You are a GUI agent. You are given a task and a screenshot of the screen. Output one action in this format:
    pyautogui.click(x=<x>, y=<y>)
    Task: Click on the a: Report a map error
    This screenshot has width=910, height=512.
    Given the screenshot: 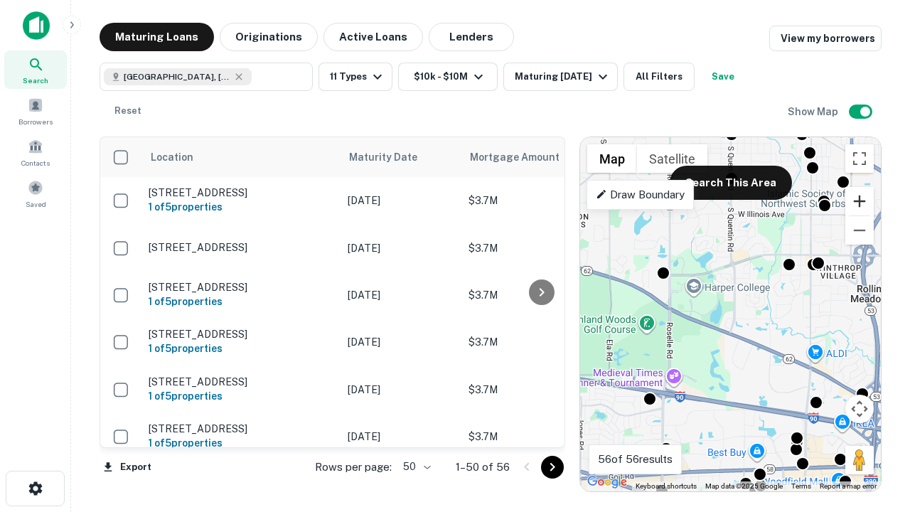 What is the action you would take?
    pyautogui.click(x=848, y=486)
    